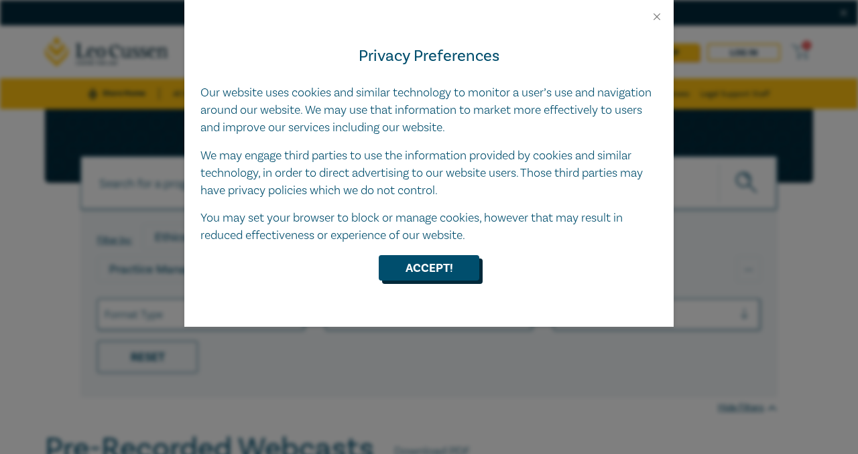 This screenshot has width=858, height=454. I want to click on p: You may set your browser to block or manage cookies, however that may result in reduced effective..., so click(429, 227).